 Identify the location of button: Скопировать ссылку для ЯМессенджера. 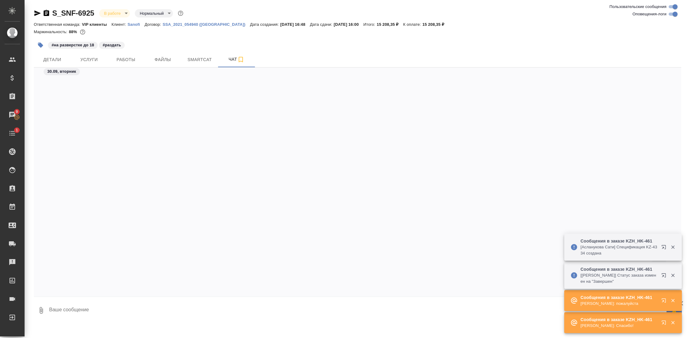
(37, 13).